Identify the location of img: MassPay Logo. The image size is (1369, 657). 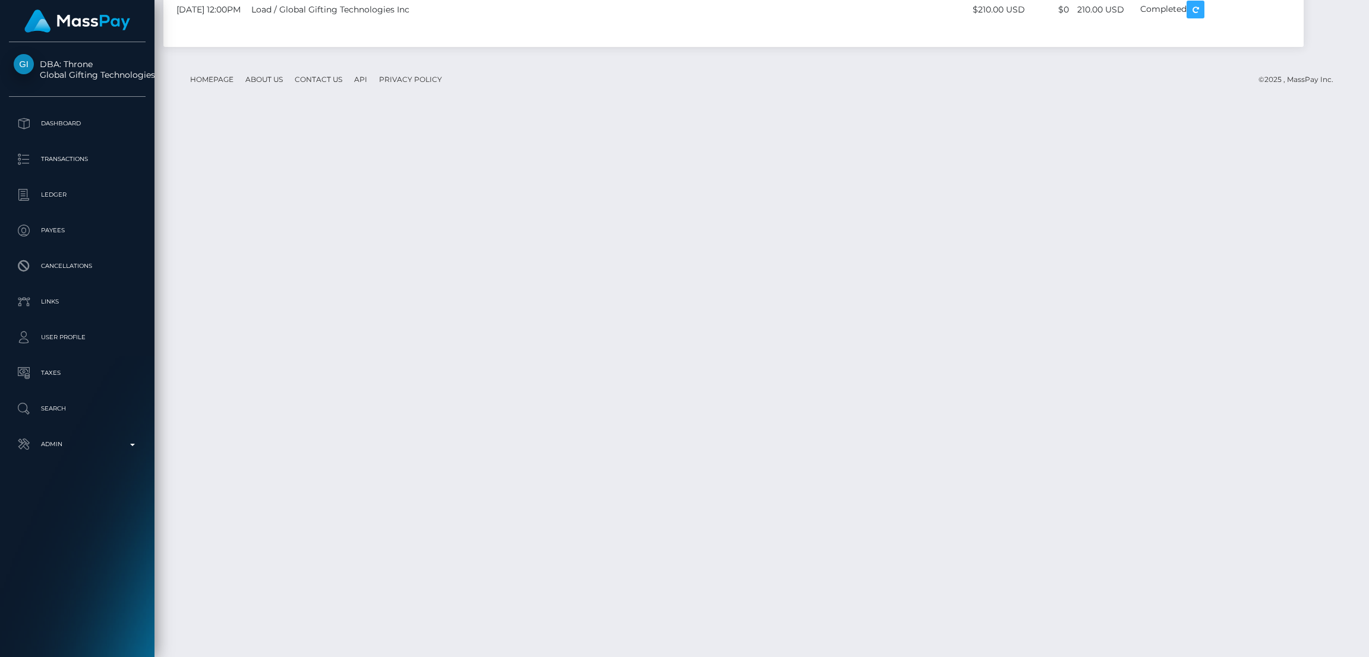
(77, 21).